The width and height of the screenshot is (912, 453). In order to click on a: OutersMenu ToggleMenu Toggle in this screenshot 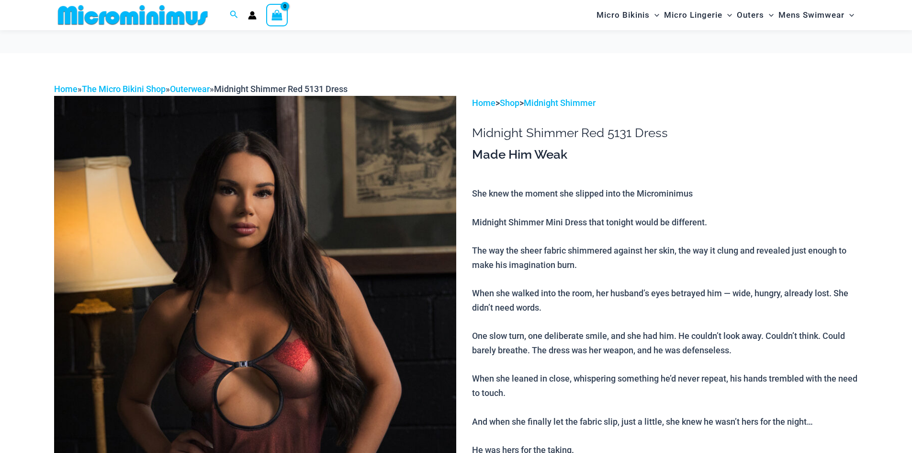, I will do `click(755, 15)`.